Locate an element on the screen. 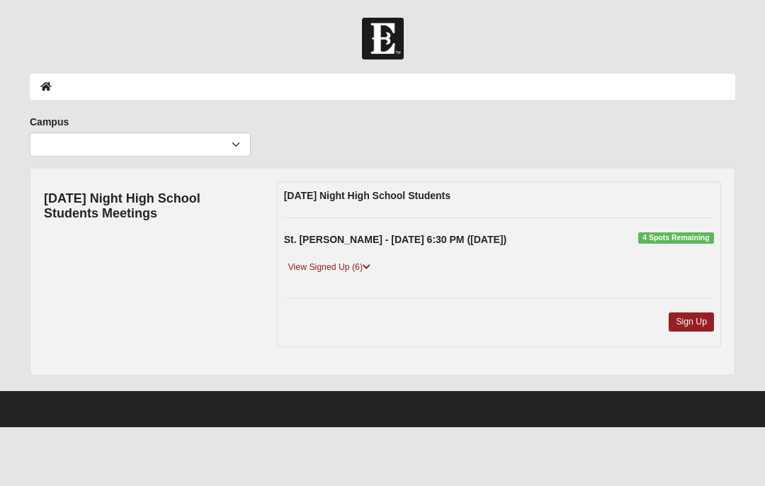 The height and width of the screenshot is (486, 765). span: 4 Spots Remaining is located at coordinates (676, 238).